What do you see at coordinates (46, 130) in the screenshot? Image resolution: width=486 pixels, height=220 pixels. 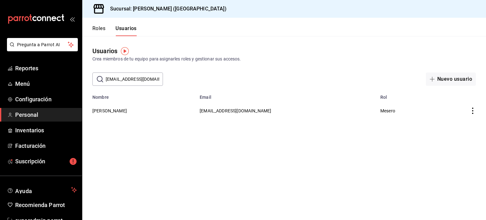 I see `span: Inventarios` at bounding box center [46, 130].